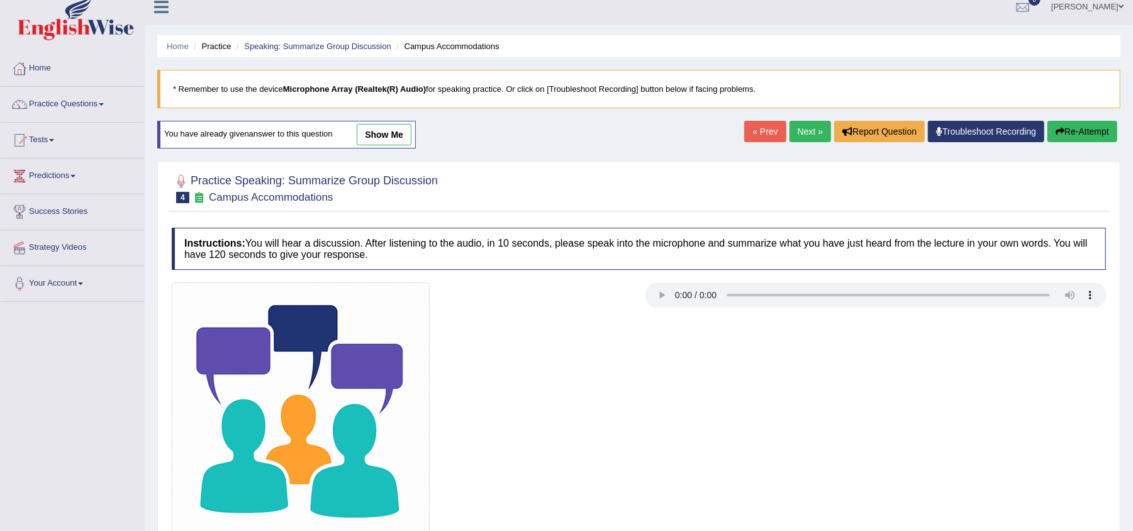 The image size is (1133, 531). I want to click on a: Success Stories, so click(72, 210).